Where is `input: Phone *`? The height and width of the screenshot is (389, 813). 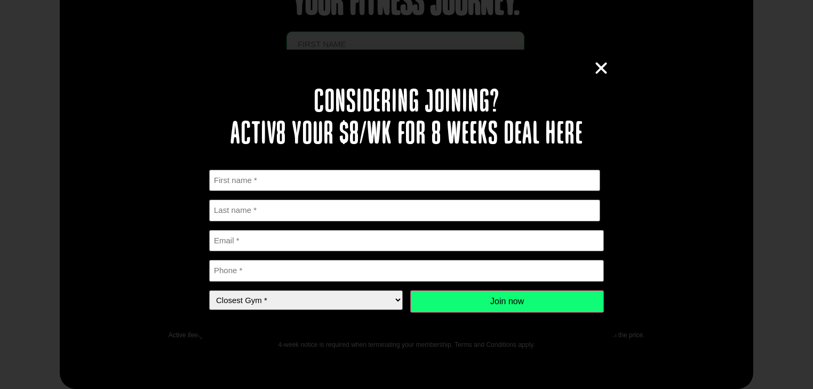
input: Phone * is located at coordinates (406, 270).